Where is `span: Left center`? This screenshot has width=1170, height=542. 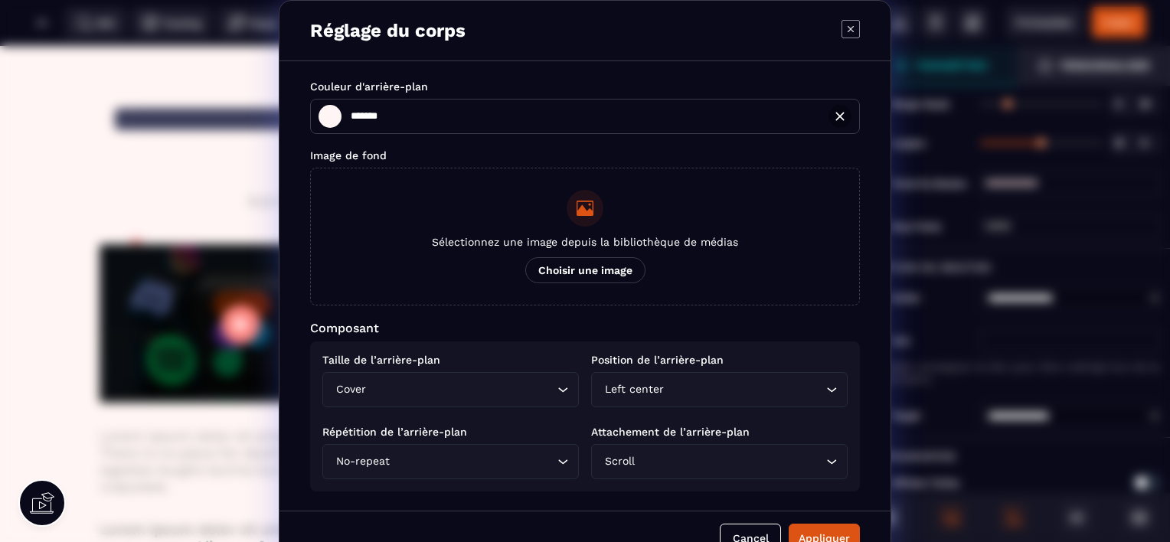 span: Left center is located at coordinates (634, 390).